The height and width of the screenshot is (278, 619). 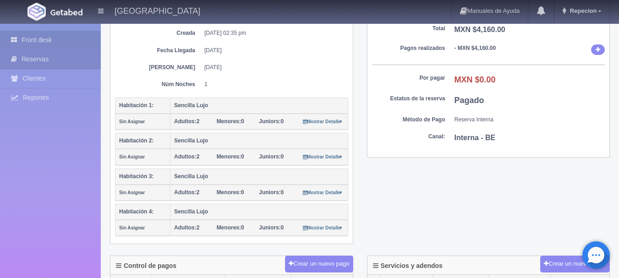 I want to click on b: MXN $4,160.00, so click(x=479, y=29).